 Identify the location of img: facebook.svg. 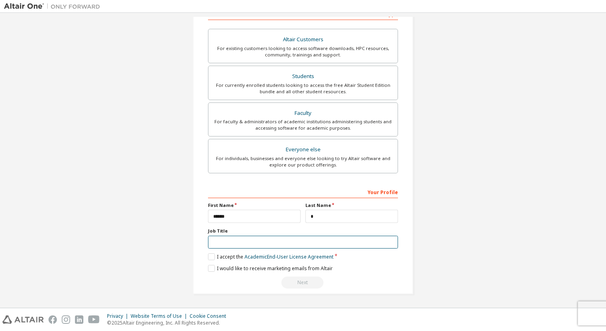
(52, 320).